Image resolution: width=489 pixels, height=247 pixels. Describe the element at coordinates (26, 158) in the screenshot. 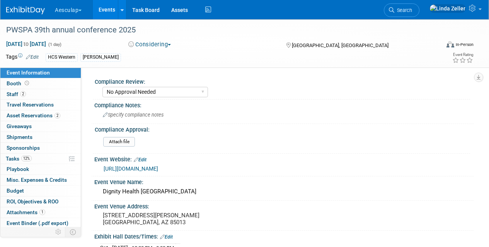

I see `span: 12%` at that location.